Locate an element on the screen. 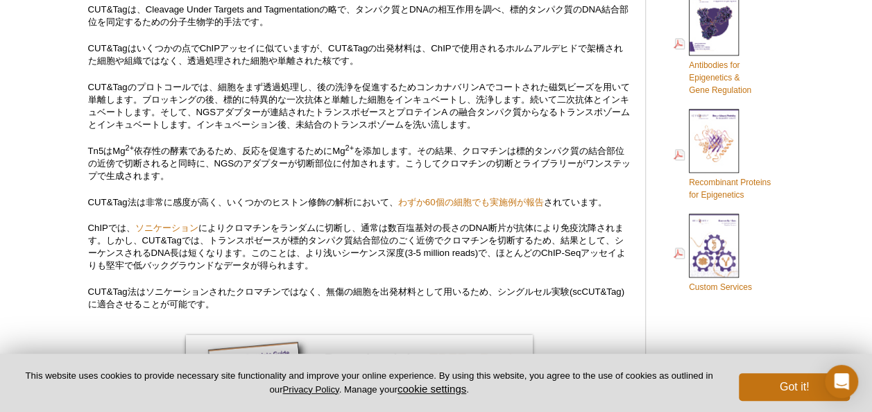 This screenshot has height=412, width=872. p: CUT&Tagは、Cleavage Under Targets and Tagmentationの略で、タンパク質とDNAの相互作用を調べ、標的タンパク質のDNA結合部位を同定するための分子生物... is located at coordinates (360, 16).